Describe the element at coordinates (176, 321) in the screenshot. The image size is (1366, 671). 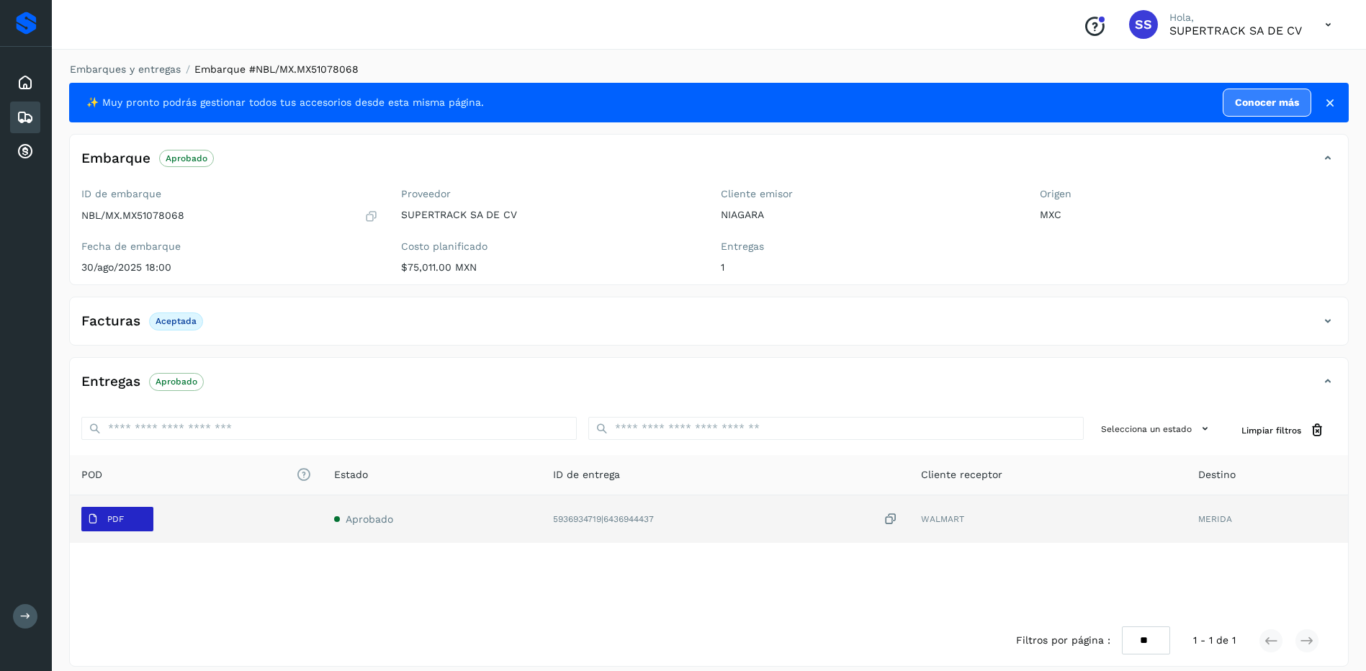
I see `p: Aceptada` at that location.